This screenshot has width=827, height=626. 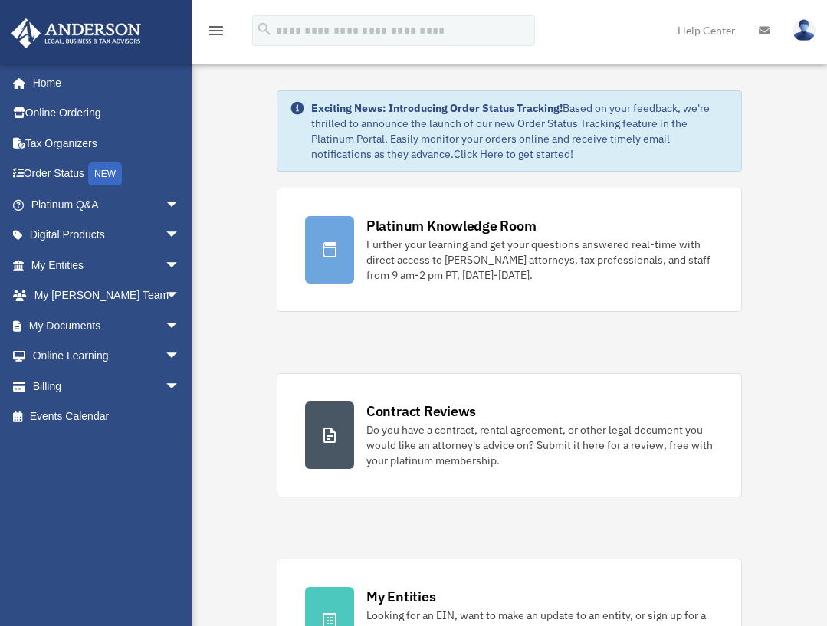 What do you see at coordinates (76, 33) in the screenshot?
I see `img: Anderson Advisors Platinum Portal` at bounding box center [76, 33].